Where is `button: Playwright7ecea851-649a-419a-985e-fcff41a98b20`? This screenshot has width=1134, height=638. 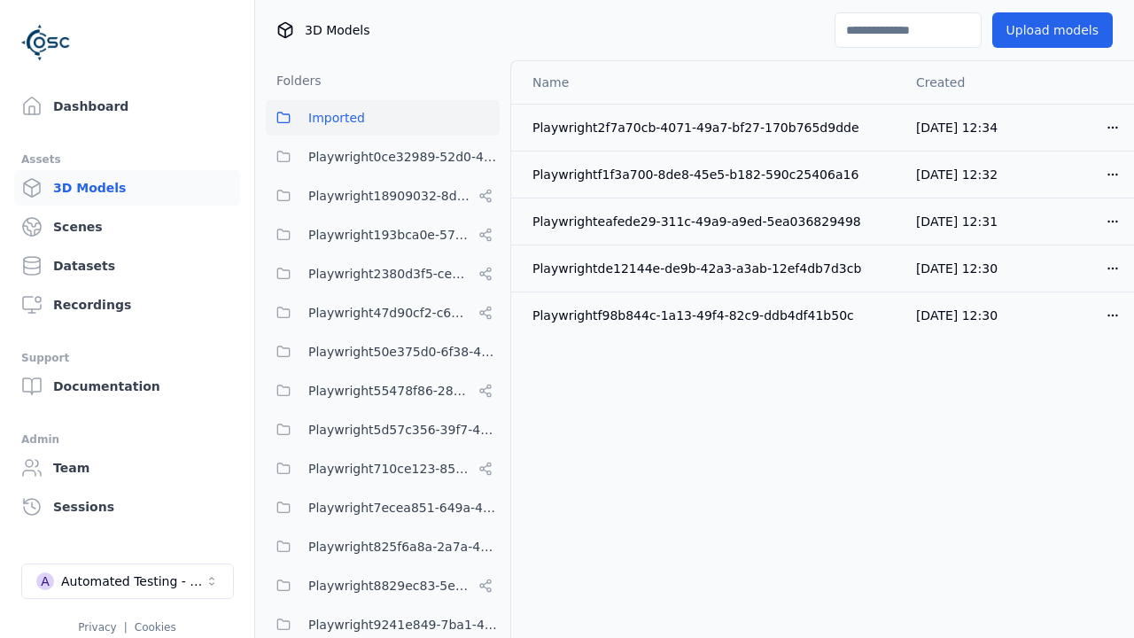 button: Playwright7ecea851-649a-419a-985e-fcff41a98b20 is located at coordinates (383, 508).